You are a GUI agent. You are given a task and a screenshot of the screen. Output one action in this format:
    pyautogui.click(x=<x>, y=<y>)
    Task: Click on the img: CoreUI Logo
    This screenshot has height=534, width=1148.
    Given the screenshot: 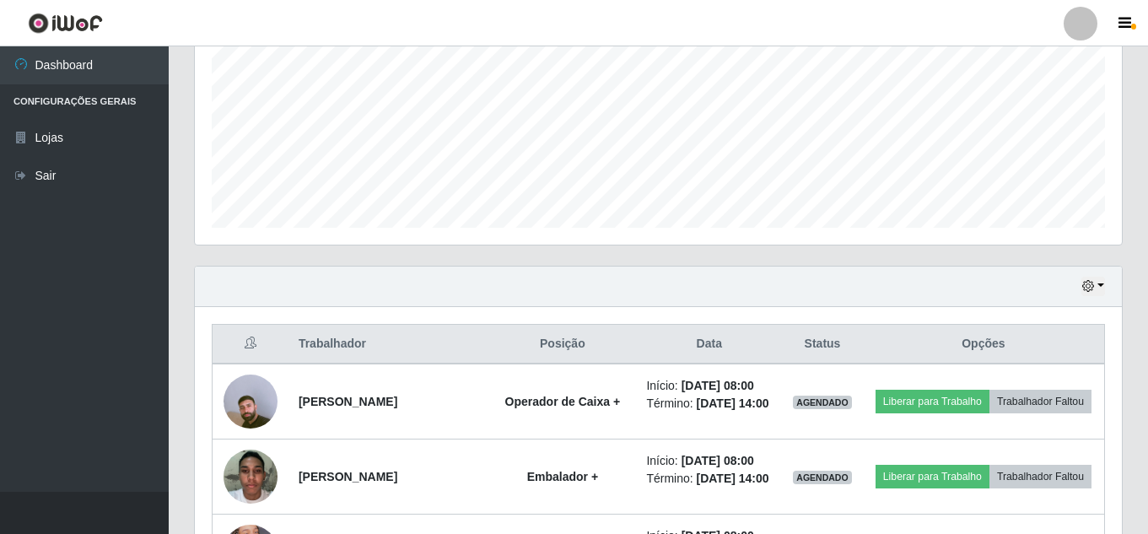 What is the action you would take?
    pyautogui.click(x=65, y=23)
    